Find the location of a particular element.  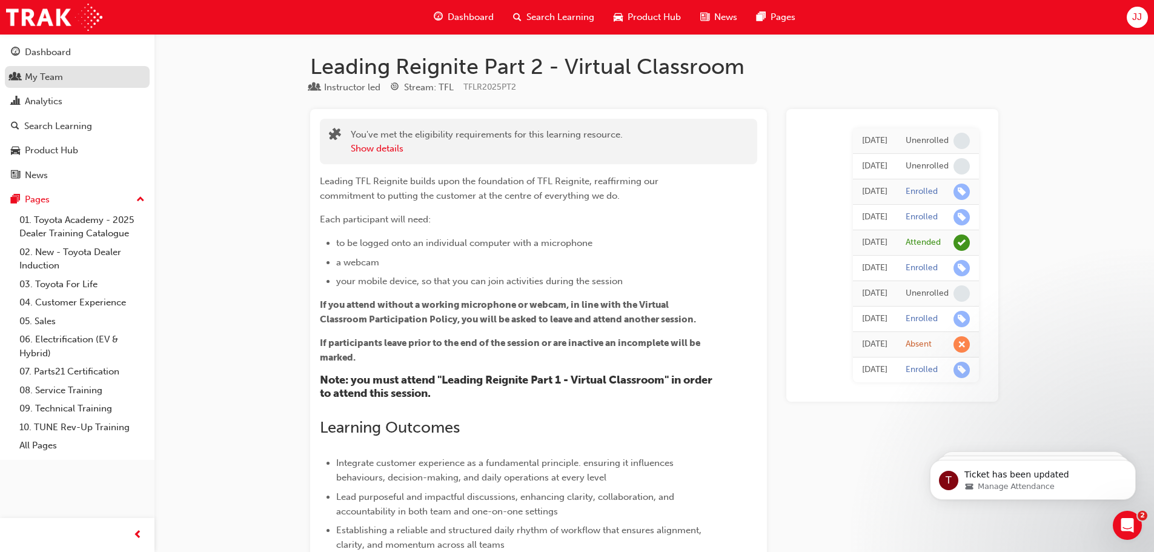

div: Instructor led is located at coordinates (352, 87).